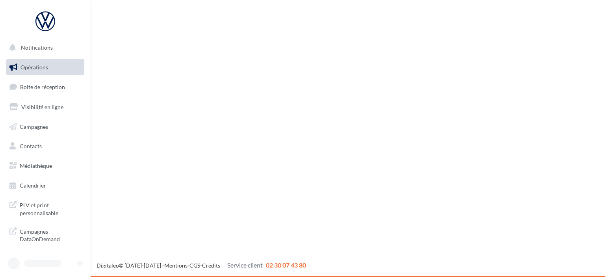 Image resolution: width=605 pixels, height=277 pixels. What do you see at coordinates (107, 265) in the screenshot?
I see `a: Digitaleo` at bounding box center [107, 265].